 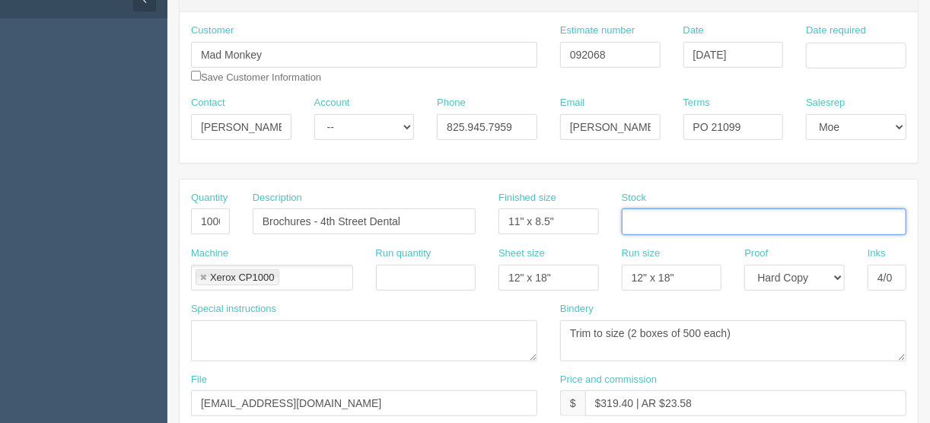 What do you see at coordinates (835, 30) in the screenshot?
I see `label: Date required` at bounding box center [835, 30].